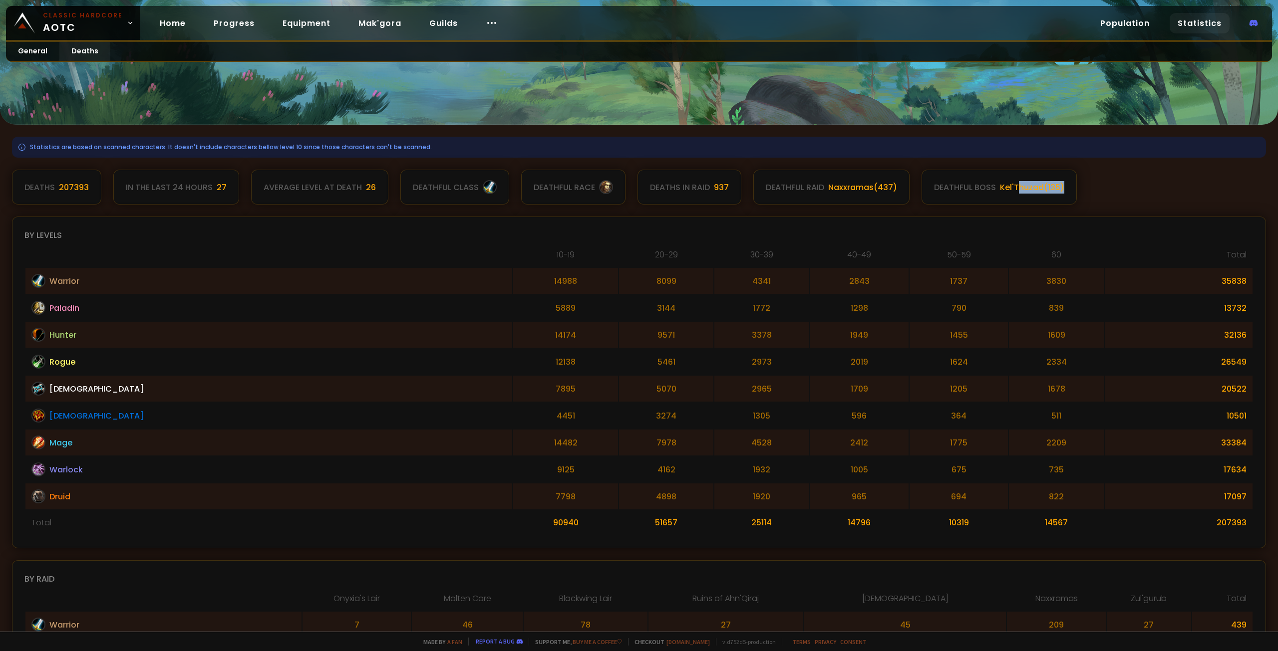 Image resolution: width=1278 pixels, height=651 pixels. Describe the element at coordinates (565, 308) in the screenshot. I see `td: 5889` at that location.